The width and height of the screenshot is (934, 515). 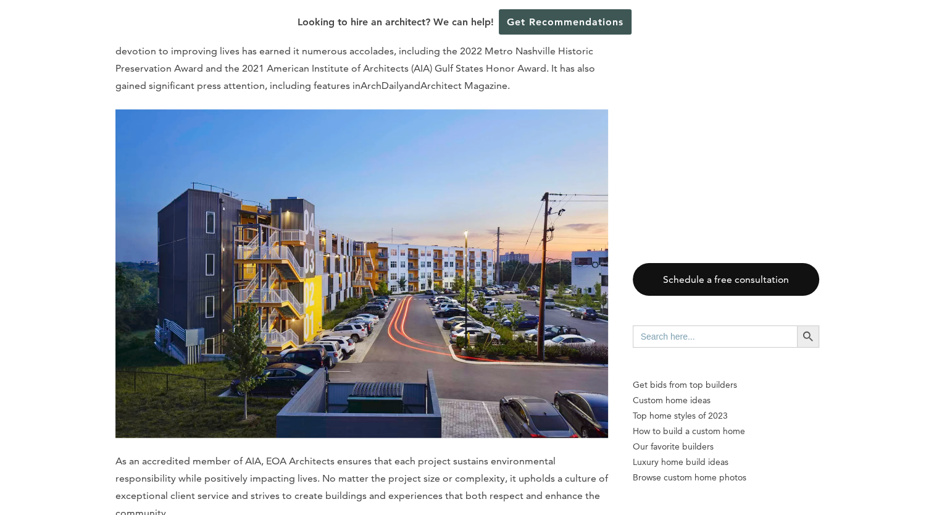 I want to click on a: Top home styles of 2023, so click(x=726, y=416).